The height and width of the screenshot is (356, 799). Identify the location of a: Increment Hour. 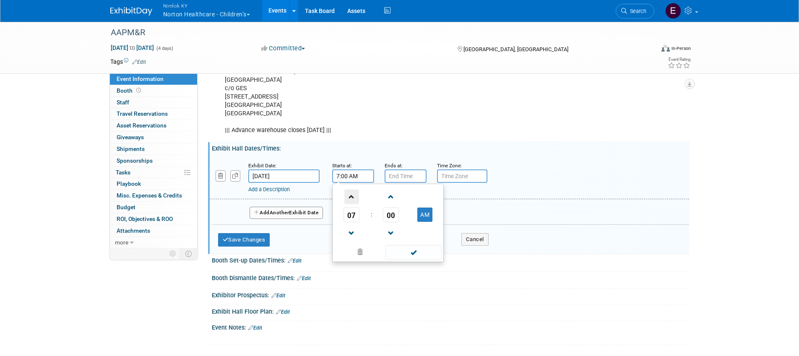
(351, 196).